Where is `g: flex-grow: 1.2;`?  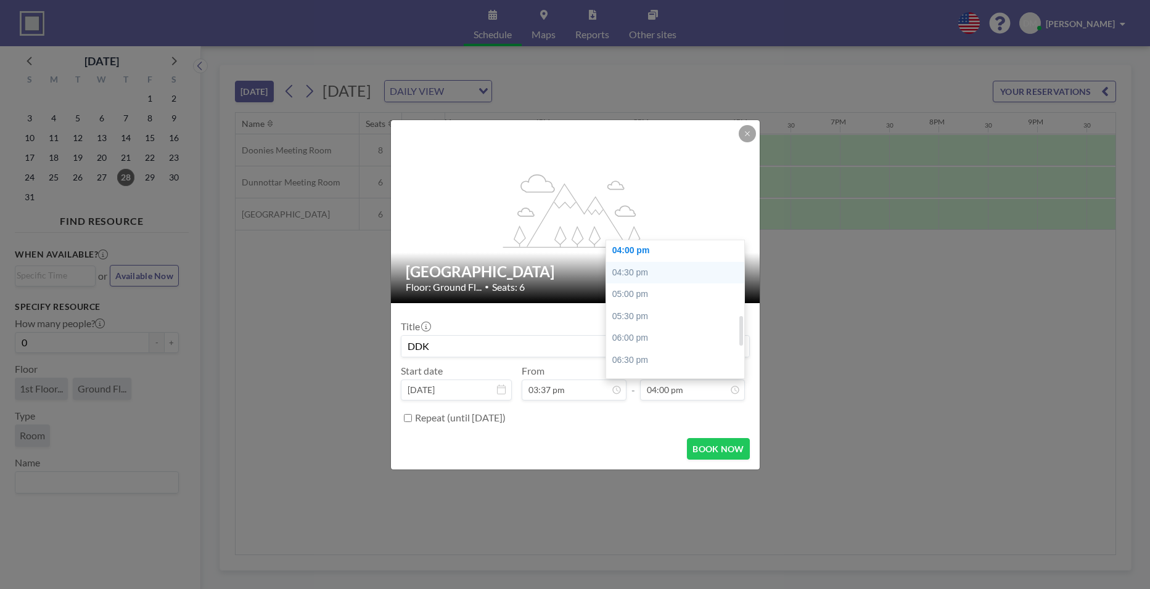
g: flex-grow: 1.2; is located at coordinates (575, 210).